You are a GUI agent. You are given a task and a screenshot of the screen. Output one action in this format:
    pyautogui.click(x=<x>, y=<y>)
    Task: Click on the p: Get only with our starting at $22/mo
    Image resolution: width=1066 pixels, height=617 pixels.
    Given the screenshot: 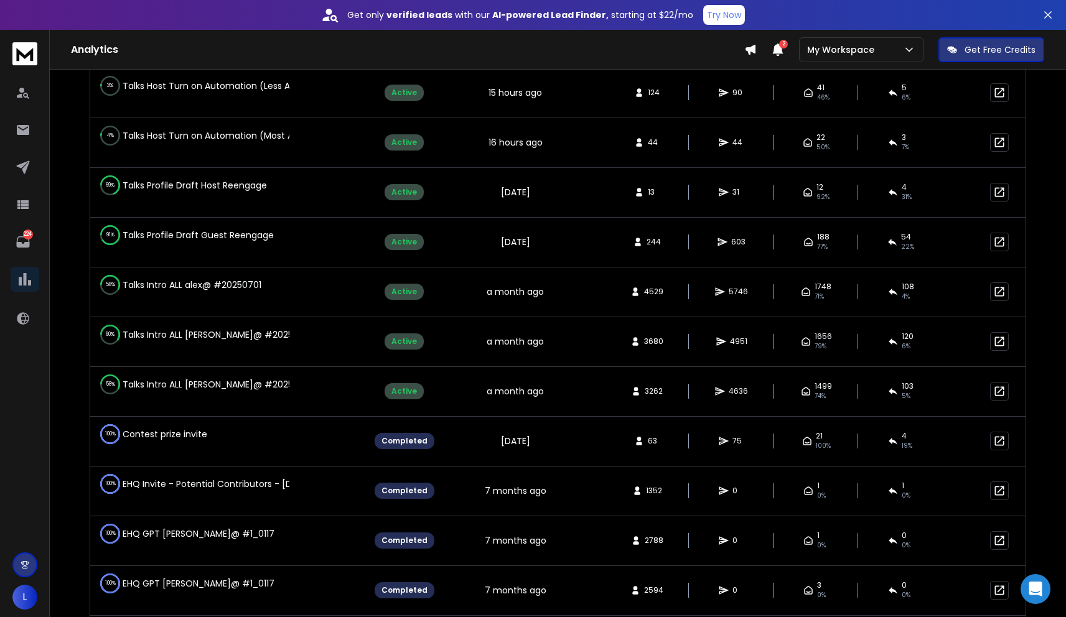 What is the action you would take?
    pyautogui.click(x=520, y=15)
    